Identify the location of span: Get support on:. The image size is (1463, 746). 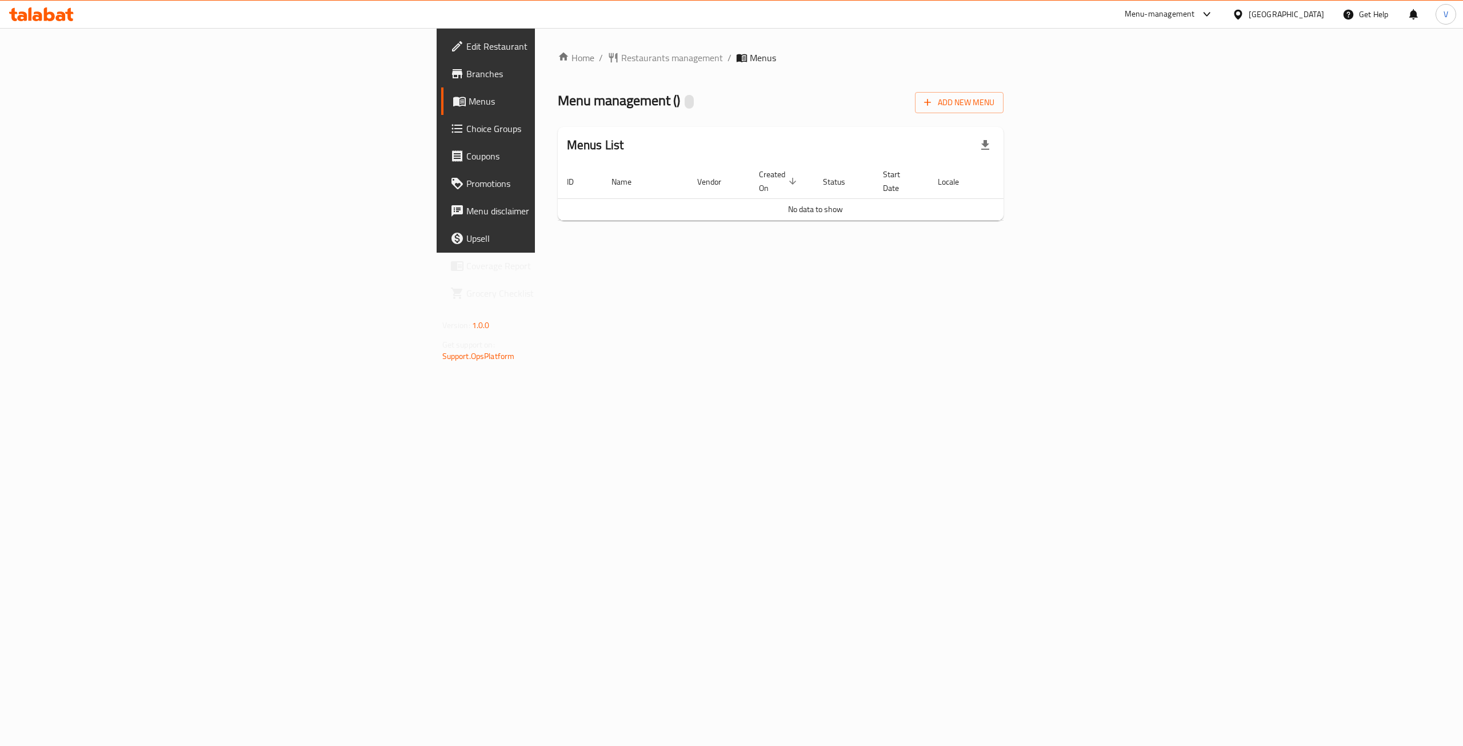
(469, 345).